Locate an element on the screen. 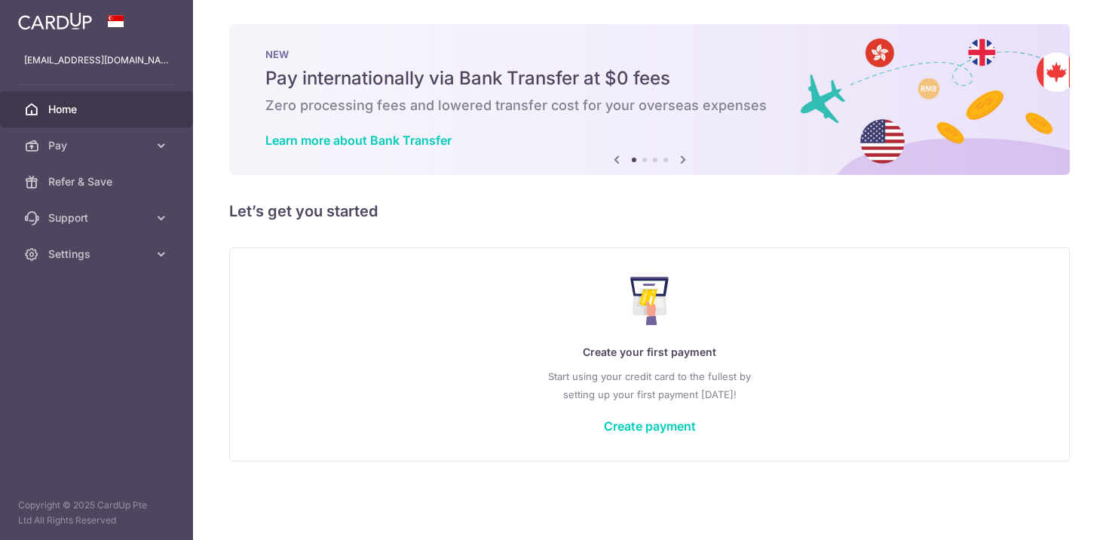 The width and height of the screenshot is (1106, 540). h5: Let’s get you started is located at coordinates (649, 211).